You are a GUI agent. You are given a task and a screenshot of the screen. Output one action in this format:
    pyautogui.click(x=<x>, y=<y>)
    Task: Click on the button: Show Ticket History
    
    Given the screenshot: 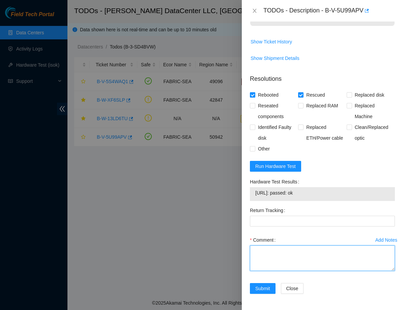 What is the action you would take?
    pyautogui.click(x=271, y=42)
    